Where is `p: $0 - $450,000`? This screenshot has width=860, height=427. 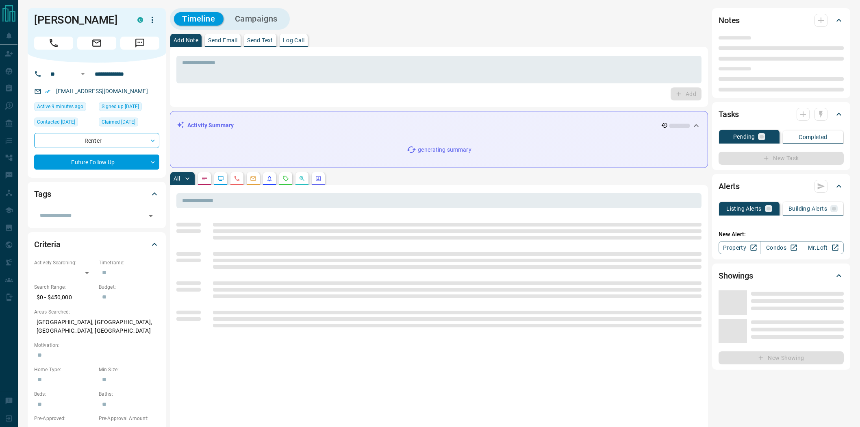
p: $0 - $450,000 is located at coordinates (64, 297).